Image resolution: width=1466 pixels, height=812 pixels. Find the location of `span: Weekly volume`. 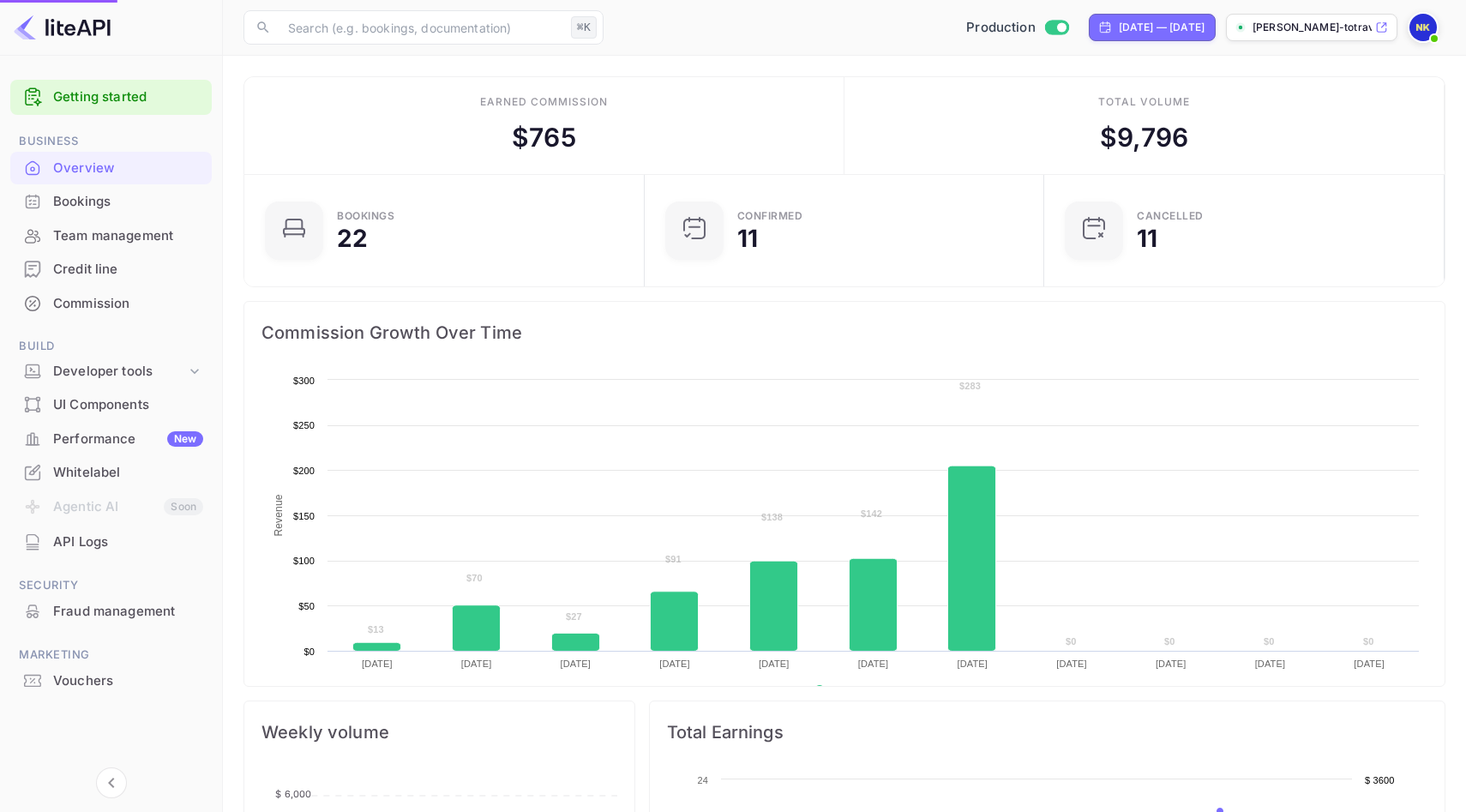

span: Weekly volume is located at coordinates (439, 732).